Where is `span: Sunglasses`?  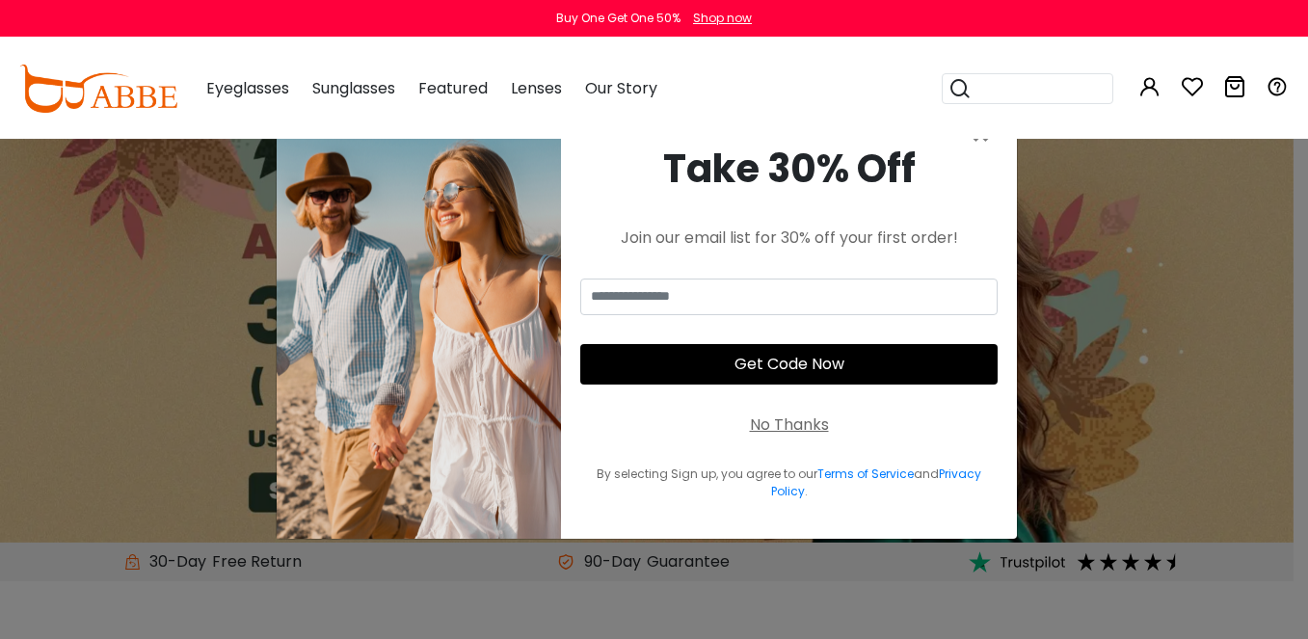
span: Sunglasses is located at coordinates (354, 88).